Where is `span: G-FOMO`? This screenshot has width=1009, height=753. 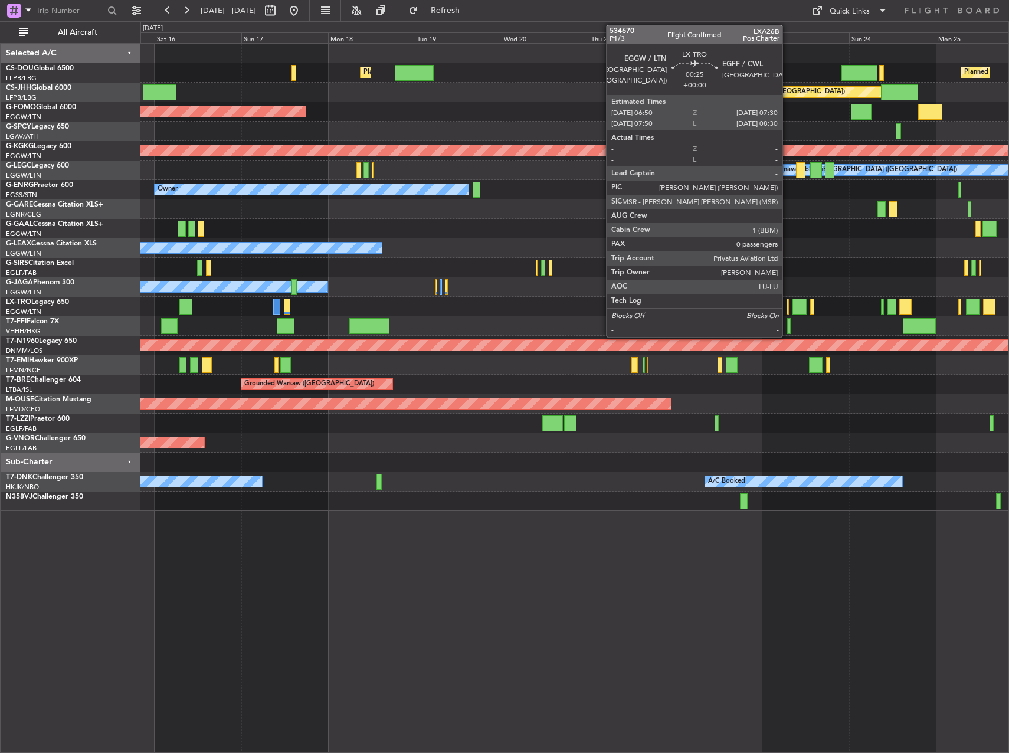
span: G-FOMO is located at coordinates (21, 107).